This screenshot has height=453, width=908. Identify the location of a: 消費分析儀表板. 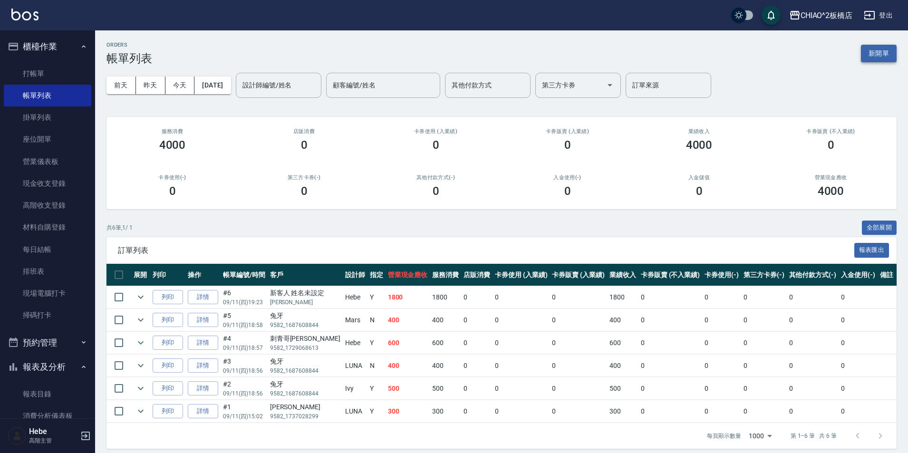
(48, 416).